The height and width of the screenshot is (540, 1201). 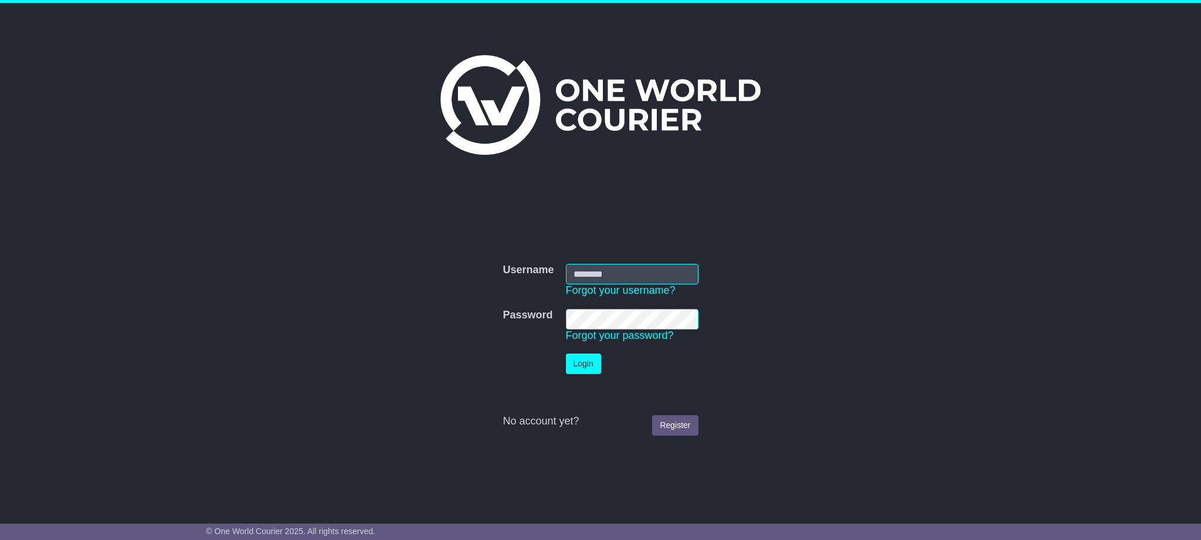 What do you see at coordinates (600, 422) in the screenshot?
I see `div: No account yet?` at bounding box center [600, 422].